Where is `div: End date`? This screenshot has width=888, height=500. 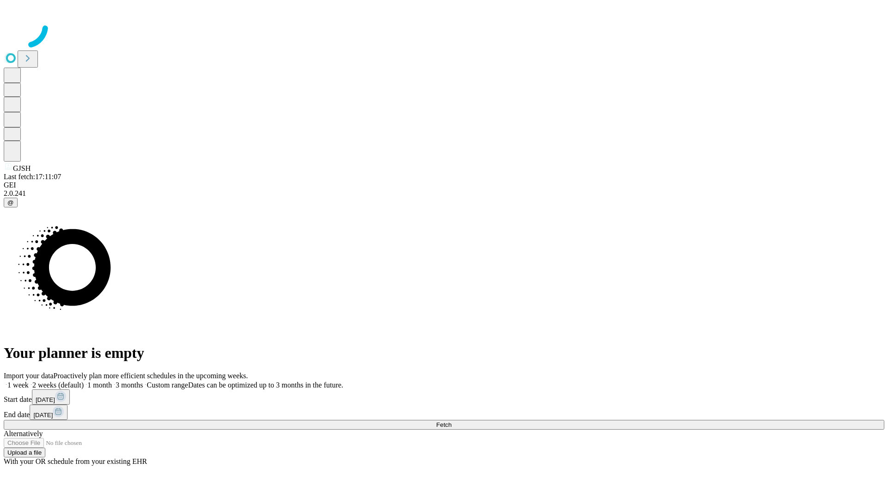 div: End date is located at coordinates (444, 412).